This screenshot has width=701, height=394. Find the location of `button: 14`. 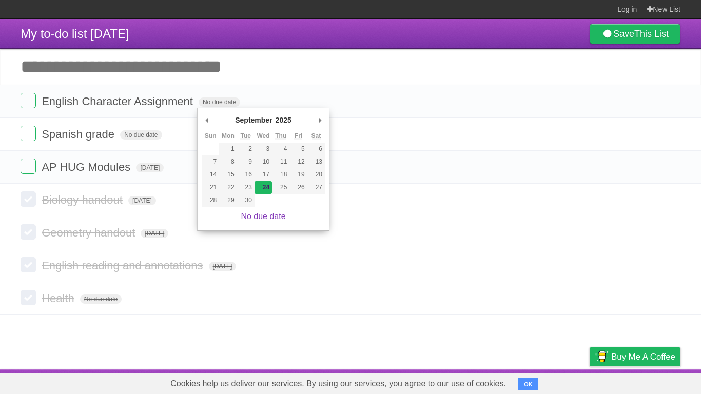

button: 14 is located at coordinates (210, 174).